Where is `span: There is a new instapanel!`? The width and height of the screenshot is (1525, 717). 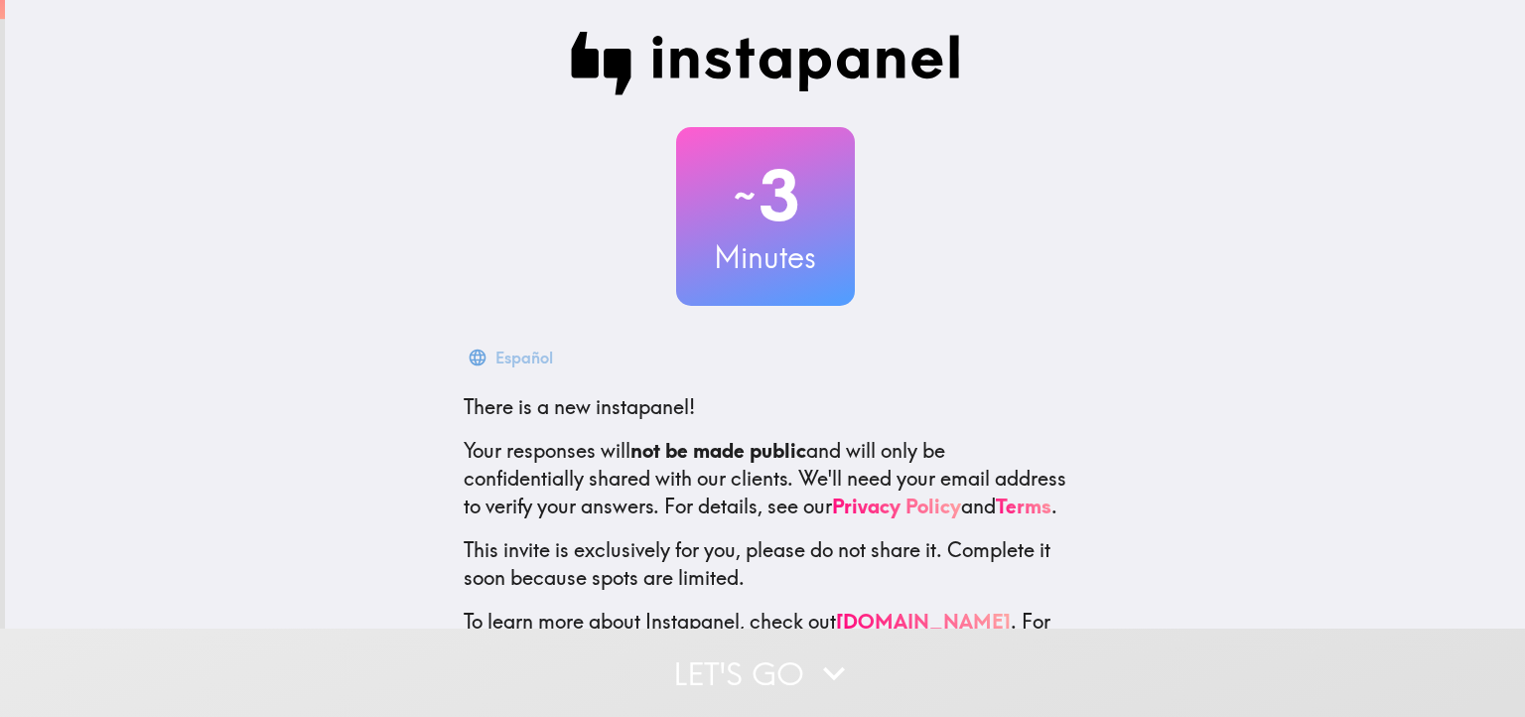 span: There is a new instapanel! is located at coordinates (579, 406).